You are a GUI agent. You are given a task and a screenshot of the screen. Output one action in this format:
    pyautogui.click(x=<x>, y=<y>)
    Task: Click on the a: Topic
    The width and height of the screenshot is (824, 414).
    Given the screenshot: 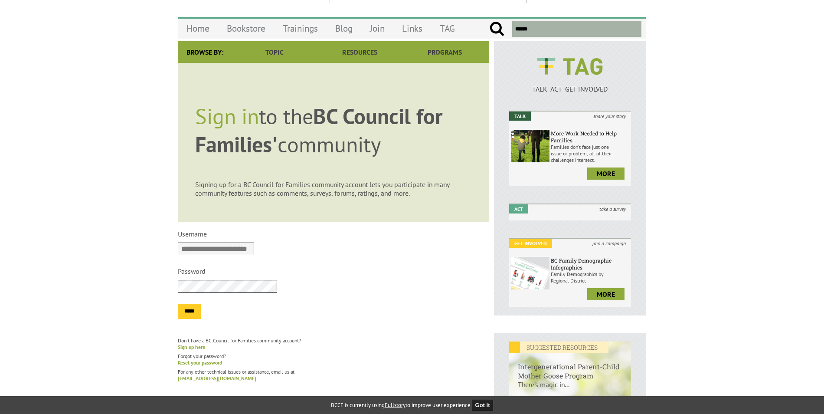 What is the action you would take?
    pyautogui.click(x=275, y=52)
    